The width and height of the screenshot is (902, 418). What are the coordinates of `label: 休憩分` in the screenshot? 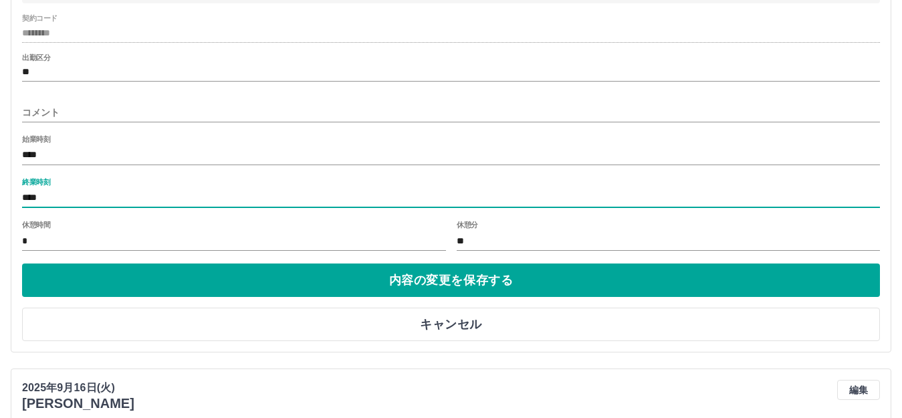 It's located at (468, 225).